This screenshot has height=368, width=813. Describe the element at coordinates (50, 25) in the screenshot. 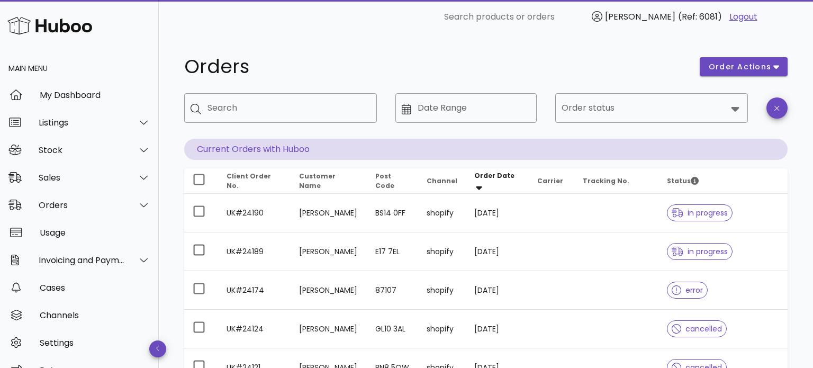

I see `img: Huboo Logo` at that location.